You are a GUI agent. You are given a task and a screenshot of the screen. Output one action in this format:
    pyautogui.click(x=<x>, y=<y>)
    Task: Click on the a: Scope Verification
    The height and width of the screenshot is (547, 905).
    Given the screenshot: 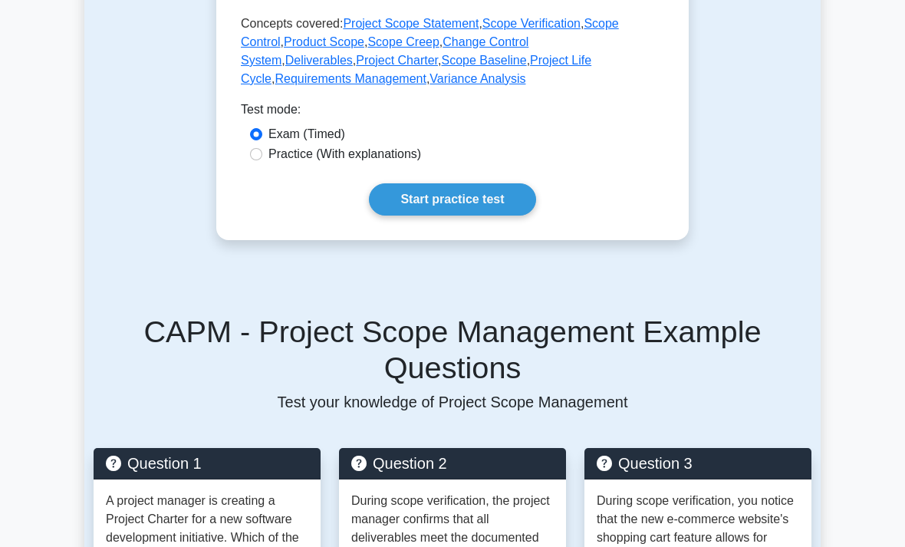 What is the action you would take?
    pyautogui.click(x=532, y=23)
    